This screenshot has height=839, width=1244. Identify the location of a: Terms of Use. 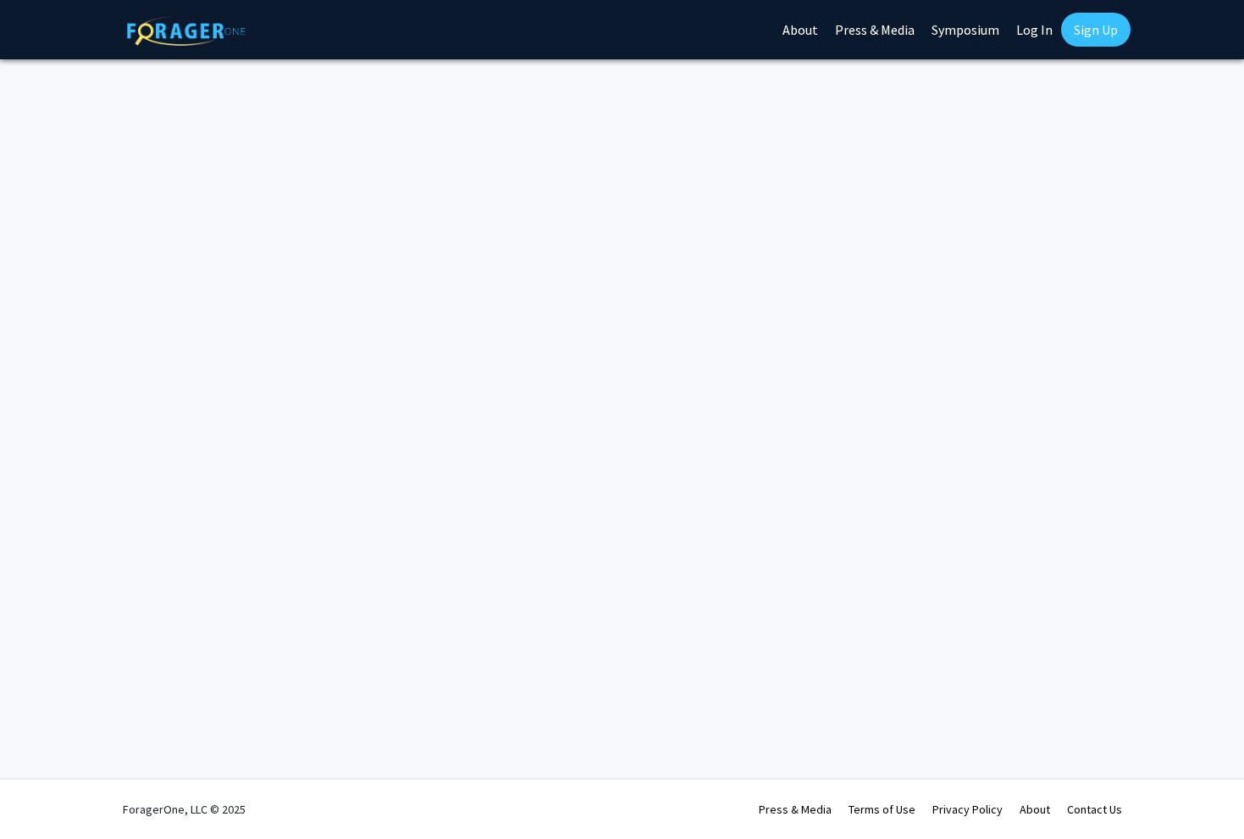
(882, 809).